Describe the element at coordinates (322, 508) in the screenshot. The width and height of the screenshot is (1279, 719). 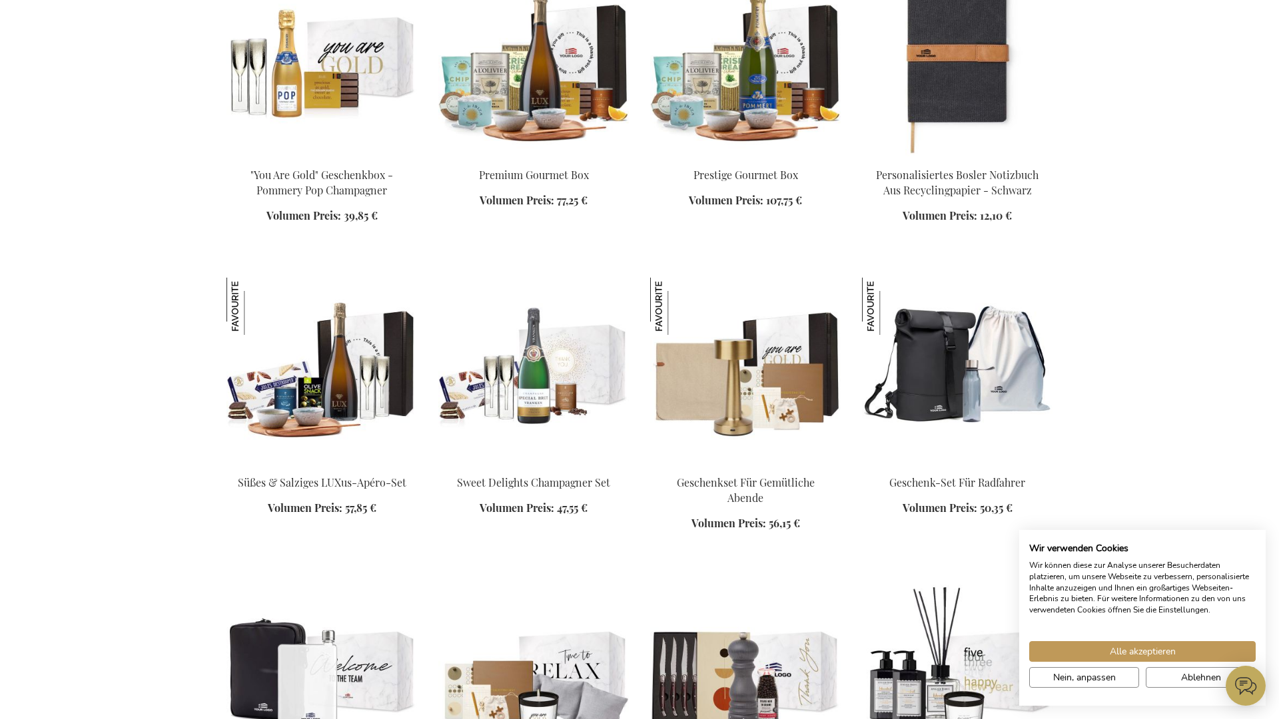
I see `a: Volumen Preis: 57,85 €` at that location.